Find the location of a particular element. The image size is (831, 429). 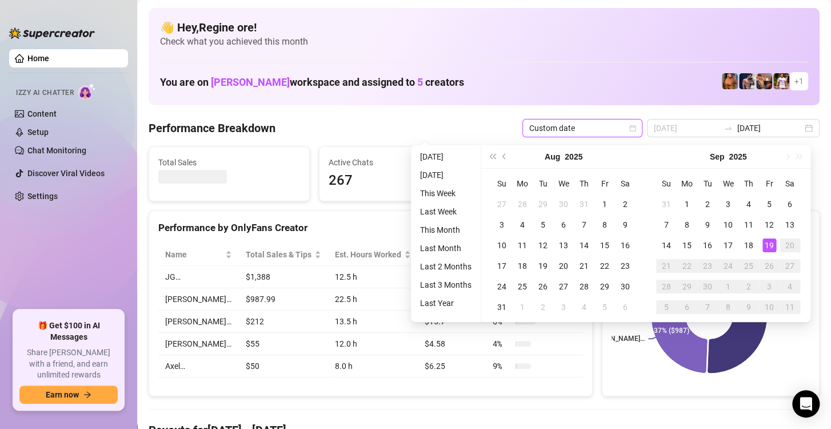

div: 10 is located at coordinates (728, 225).